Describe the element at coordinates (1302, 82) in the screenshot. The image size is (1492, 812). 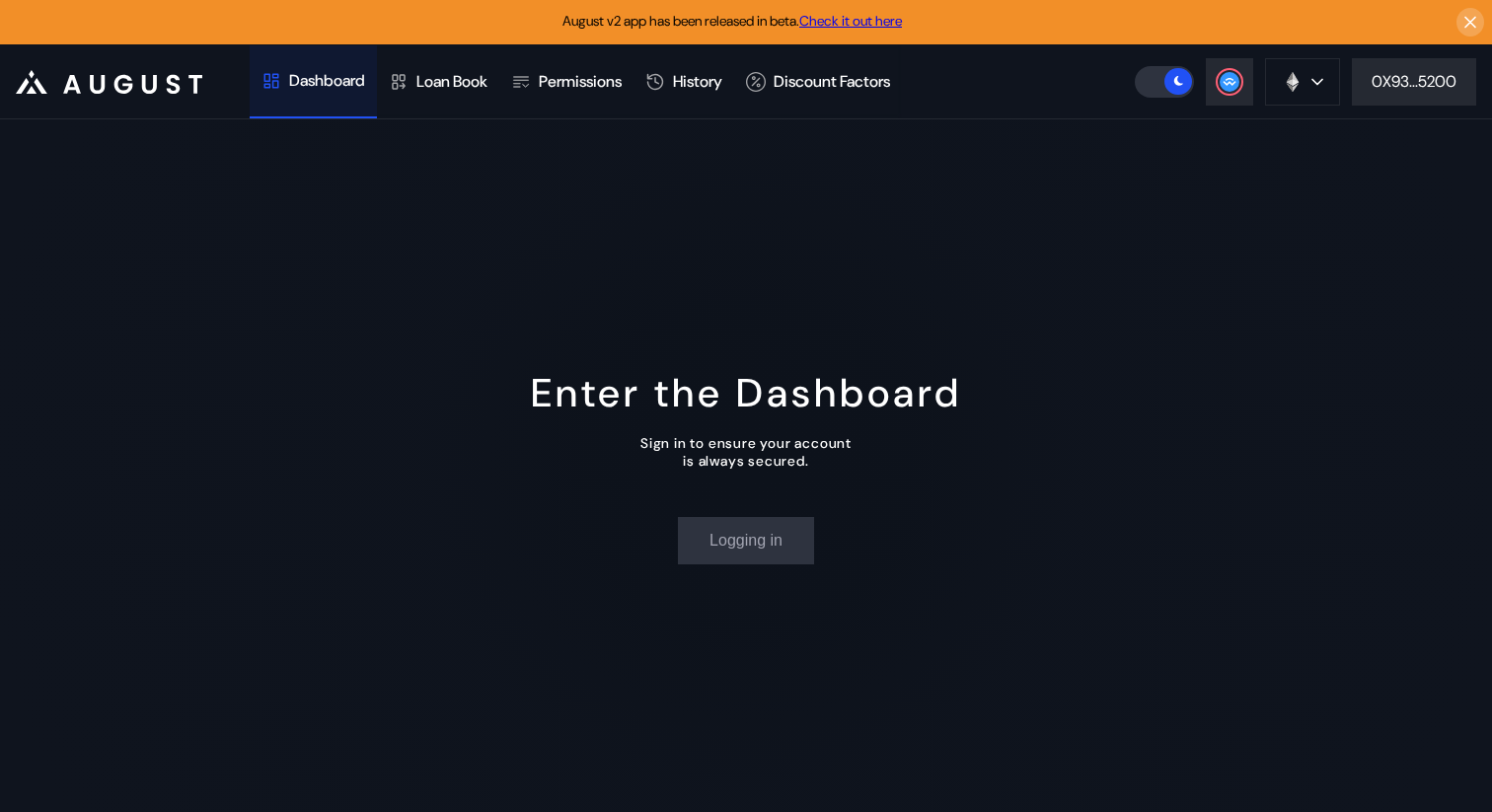
I see `button: chain logo` at that location.